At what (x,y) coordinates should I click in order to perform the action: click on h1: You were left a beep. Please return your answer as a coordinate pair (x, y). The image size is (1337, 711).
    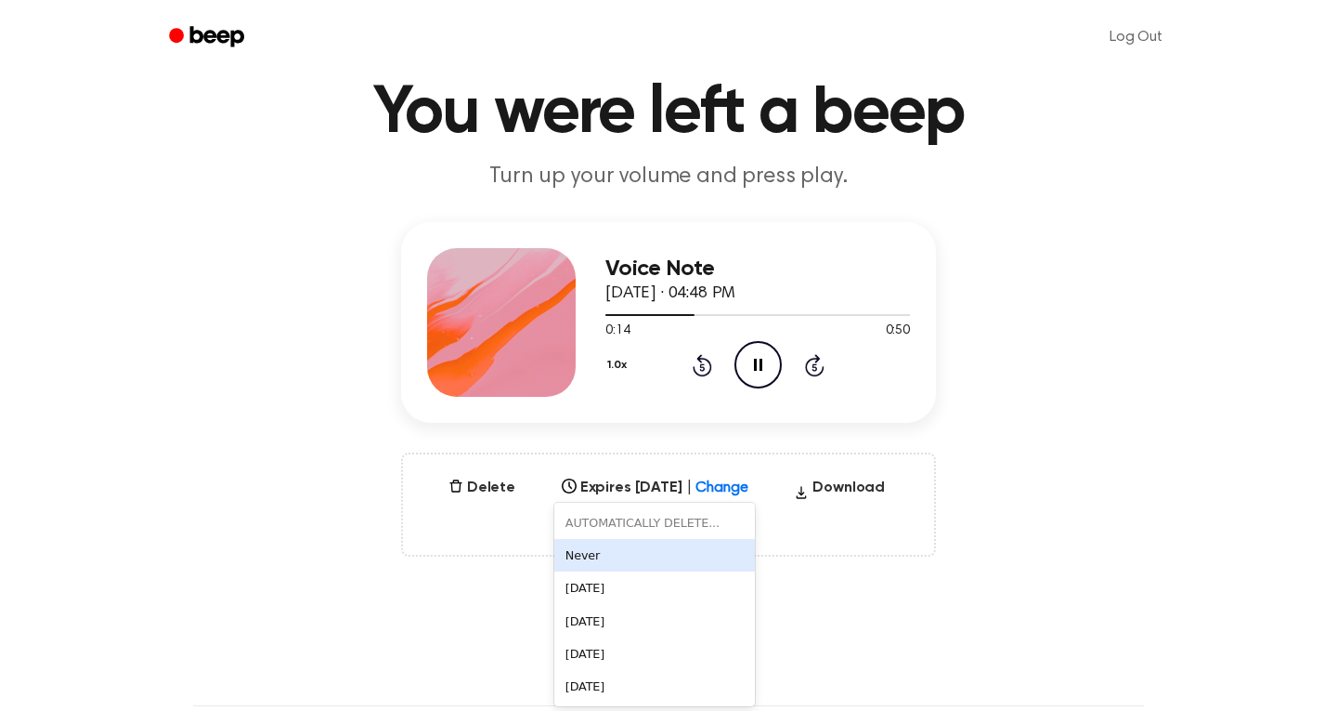
    Looking at the image, I should click on (669, 113).